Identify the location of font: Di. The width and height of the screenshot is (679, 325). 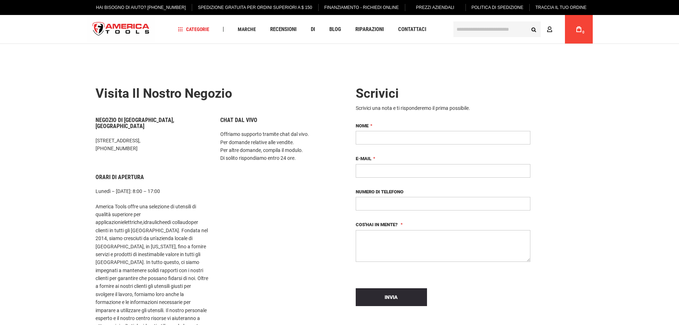
(313, 29).